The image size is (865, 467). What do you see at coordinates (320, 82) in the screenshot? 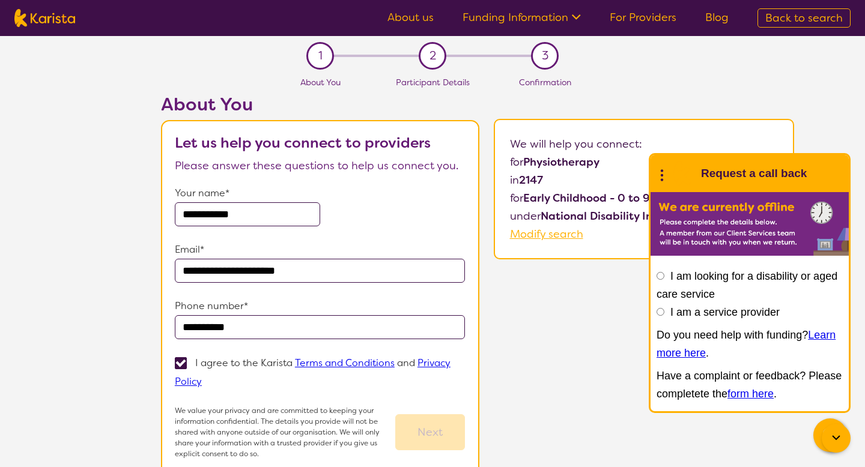
I see `span: About You` at bounding box center [320, 82].